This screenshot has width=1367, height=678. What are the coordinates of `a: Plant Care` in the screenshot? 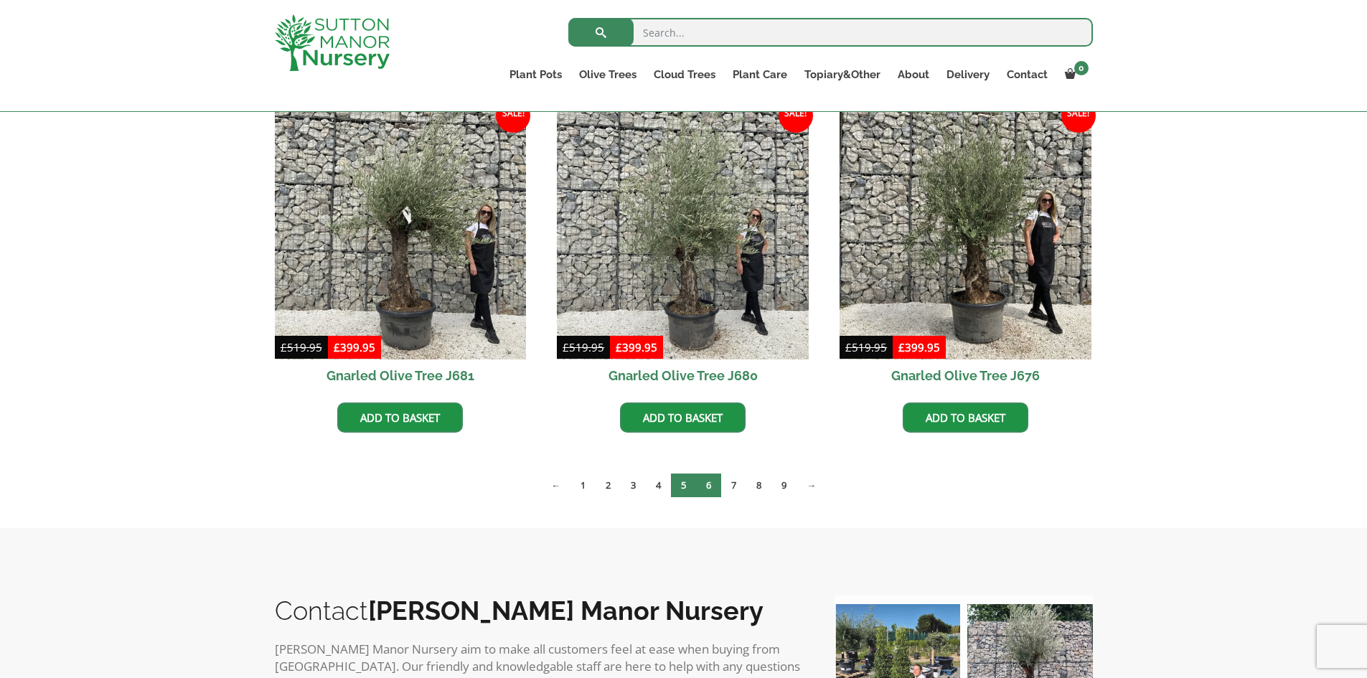 It's located at (760, 75).